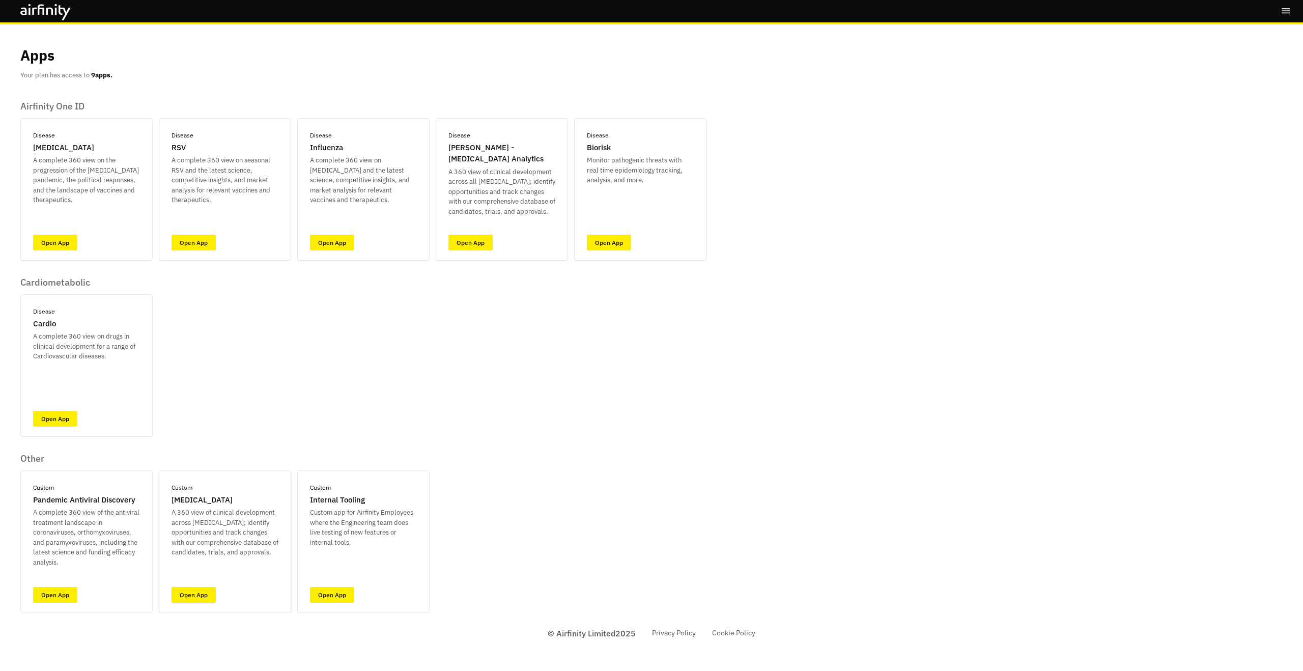  Describe the element at coordinates (225, 459) in the screenshot. I see `p: Other` at that location.